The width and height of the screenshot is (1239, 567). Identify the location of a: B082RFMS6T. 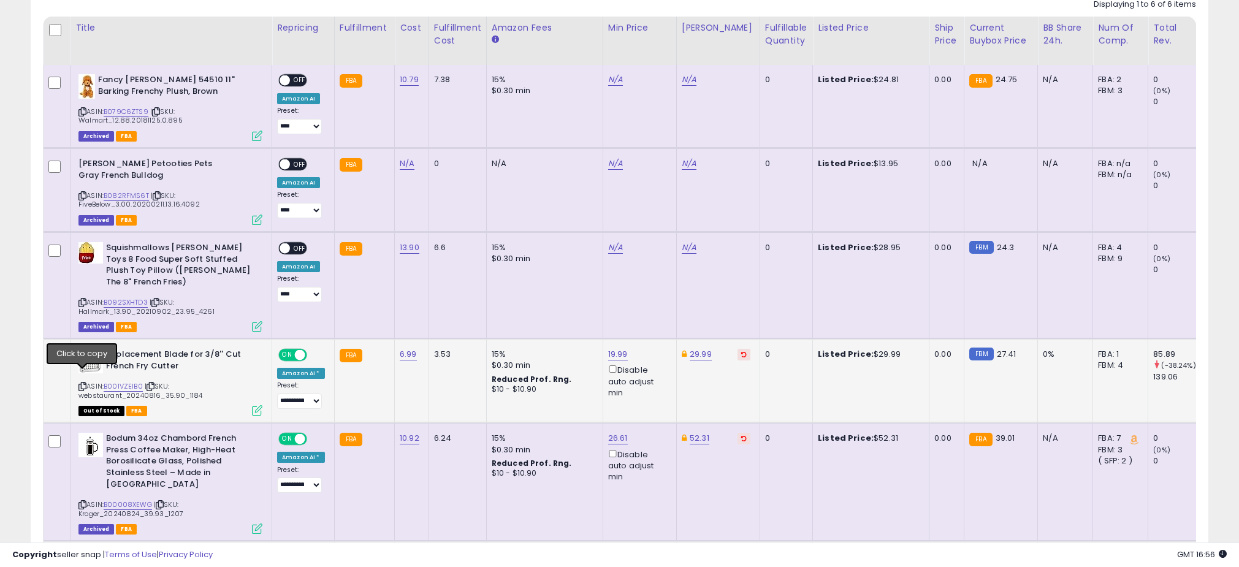
(126, 196).